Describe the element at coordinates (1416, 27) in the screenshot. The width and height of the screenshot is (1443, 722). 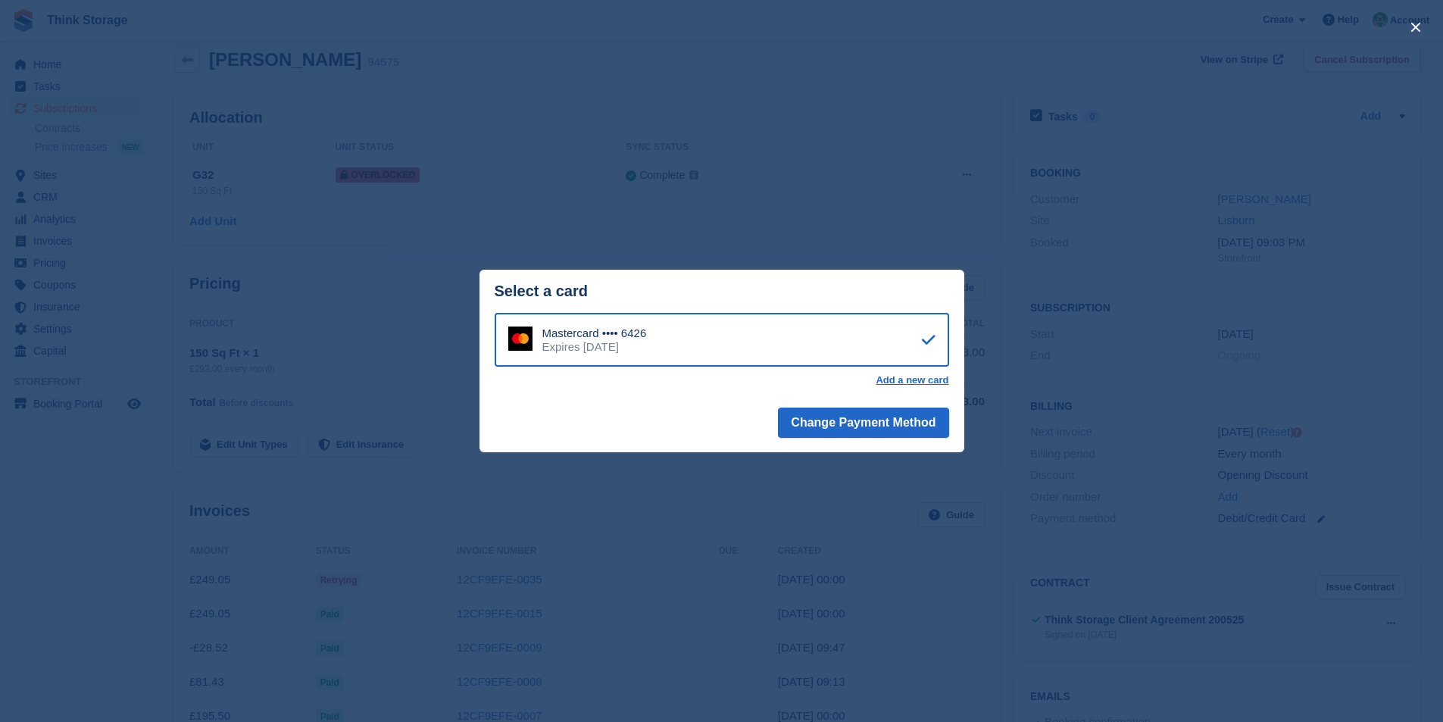
I see `button: close` at that location.